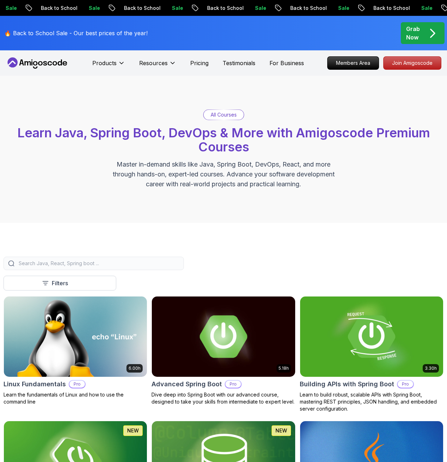  Describe the element at coordinates (224, 174) in the screenshot. I see `p: Master in-demand skills like Java, Spring Boot, DevOps, React, and more through hands-on, expert-...` at that location.